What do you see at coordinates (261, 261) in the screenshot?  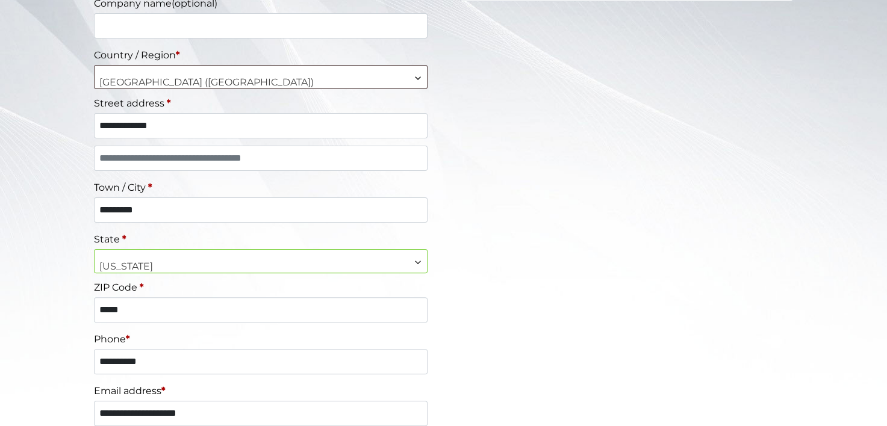 I see `span: State` at bounding box center [261, 261].